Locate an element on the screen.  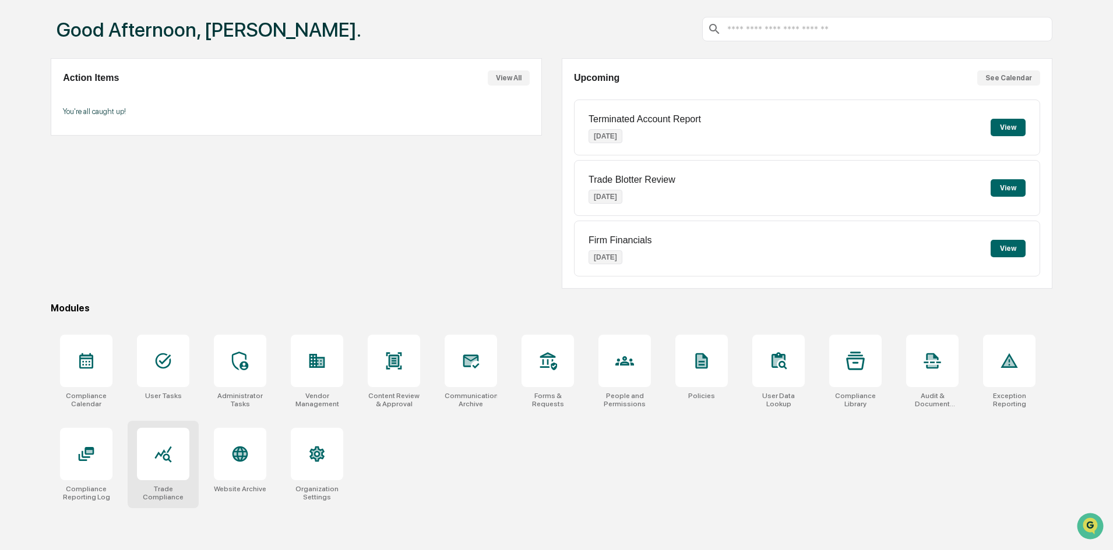
img: f2157a4c-a0d3-4daa-907e-bb6f0de503a5-1751232295721 is located at coordinates (15, 15).